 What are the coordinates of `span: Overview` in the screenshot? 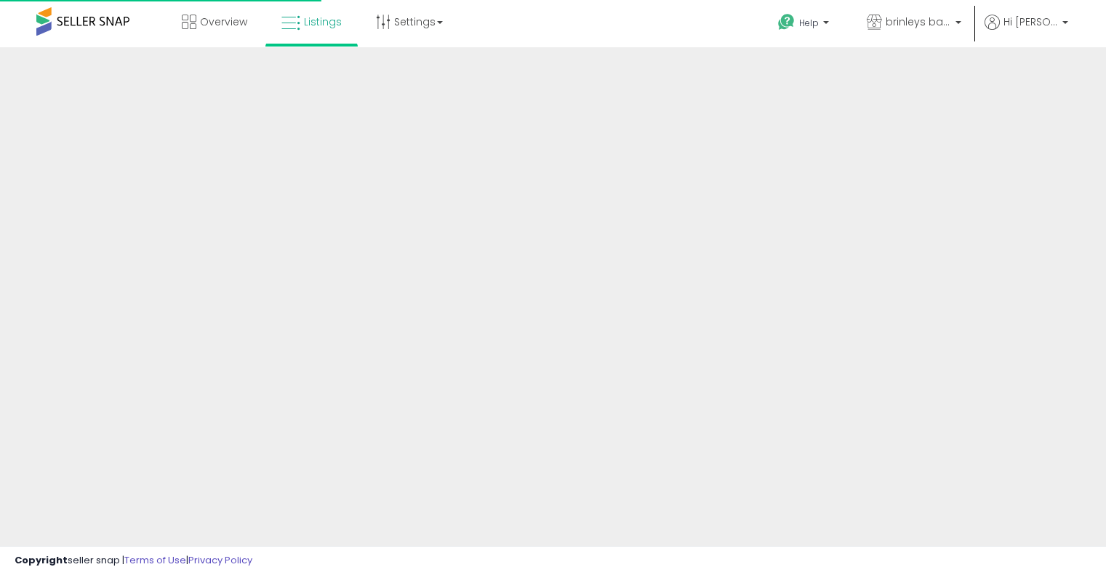 It's located at (223, 22).